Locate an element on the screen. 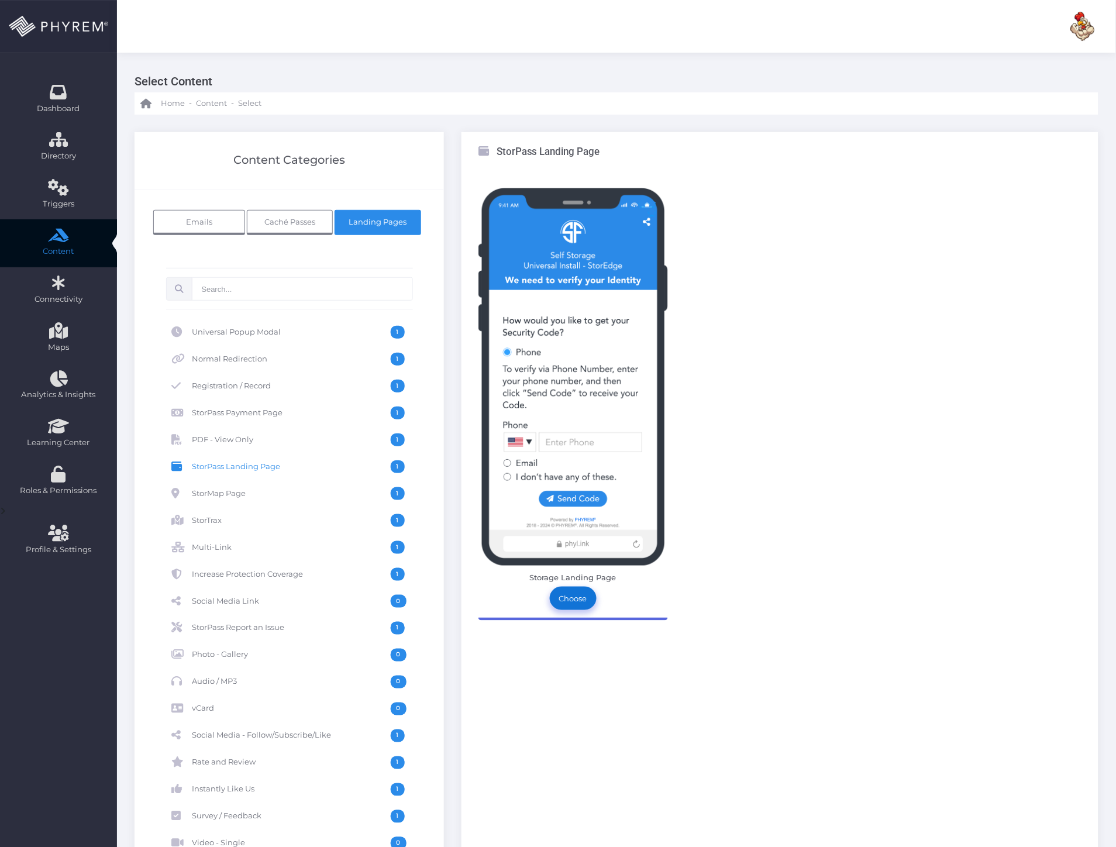 This screenshot has width=1116, height=847. input: Search... is located at coordinates (302, 289).